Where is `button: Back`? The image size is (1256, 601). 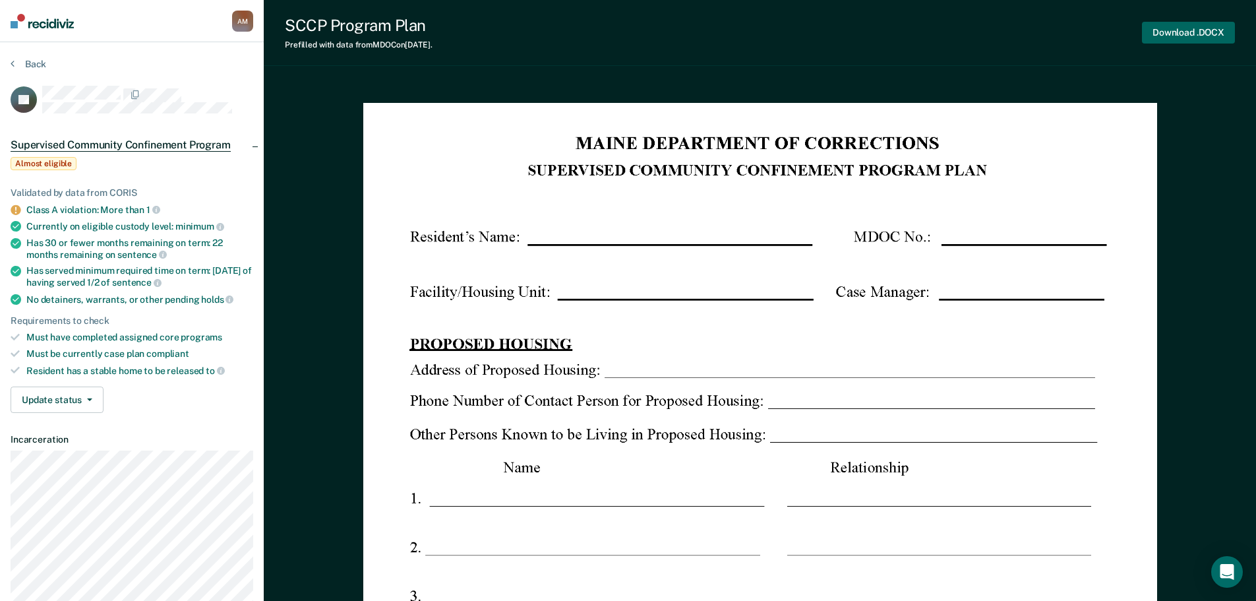 button: Back is located at coordinates (28, 64).